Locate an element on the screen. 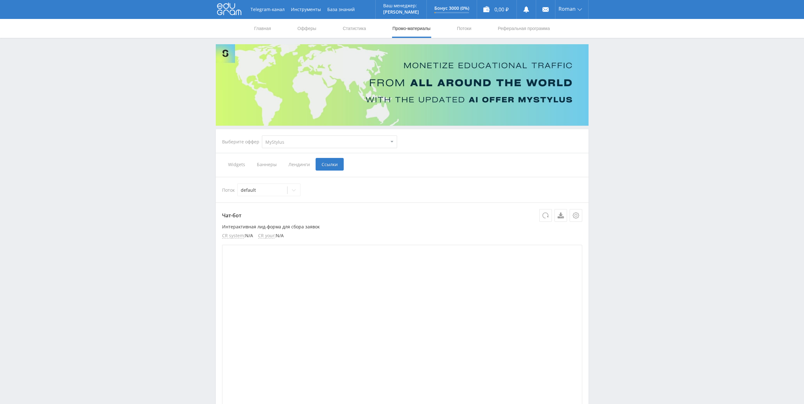 This screenshot has height=404, width=804. a: Главная is located at coordinates (263, 28).